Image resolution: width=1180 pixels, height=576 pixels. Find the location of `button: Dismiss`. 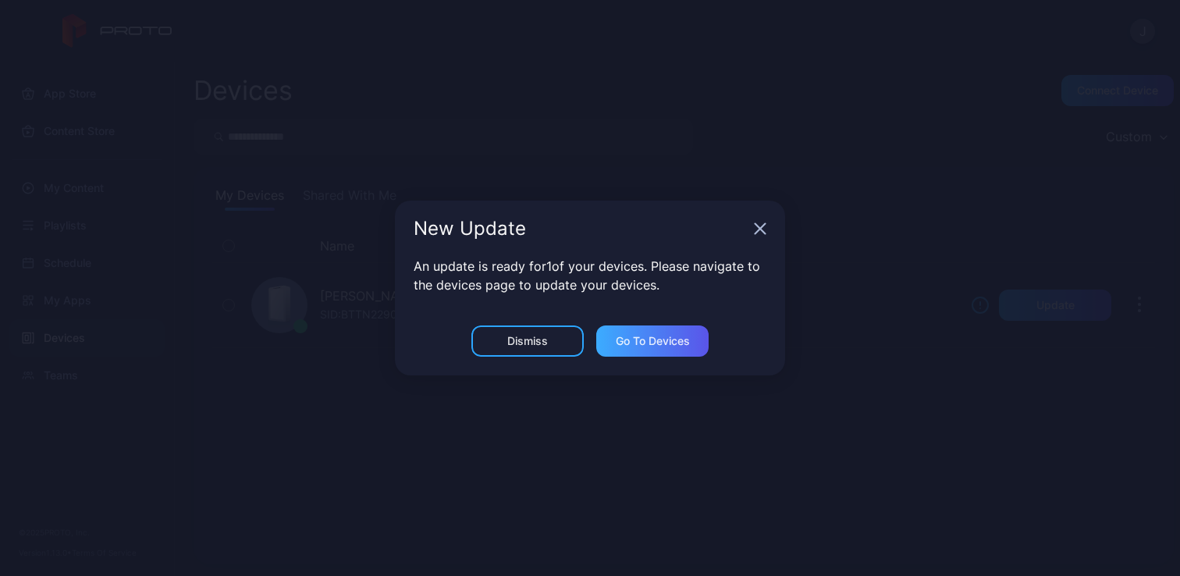

button: Dismiss is located at coordinates (528, 341).